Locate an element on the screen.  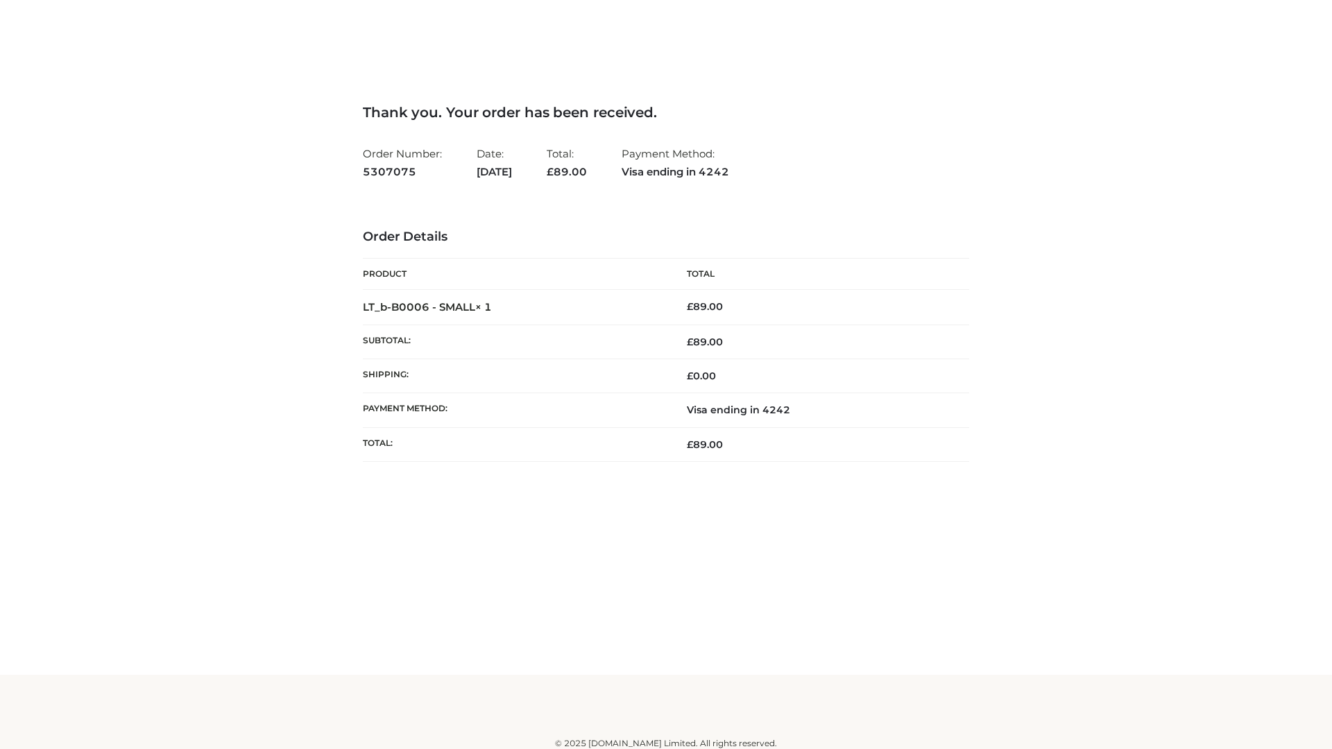
bdi: 0.00 is located at coordinates (701, 376).